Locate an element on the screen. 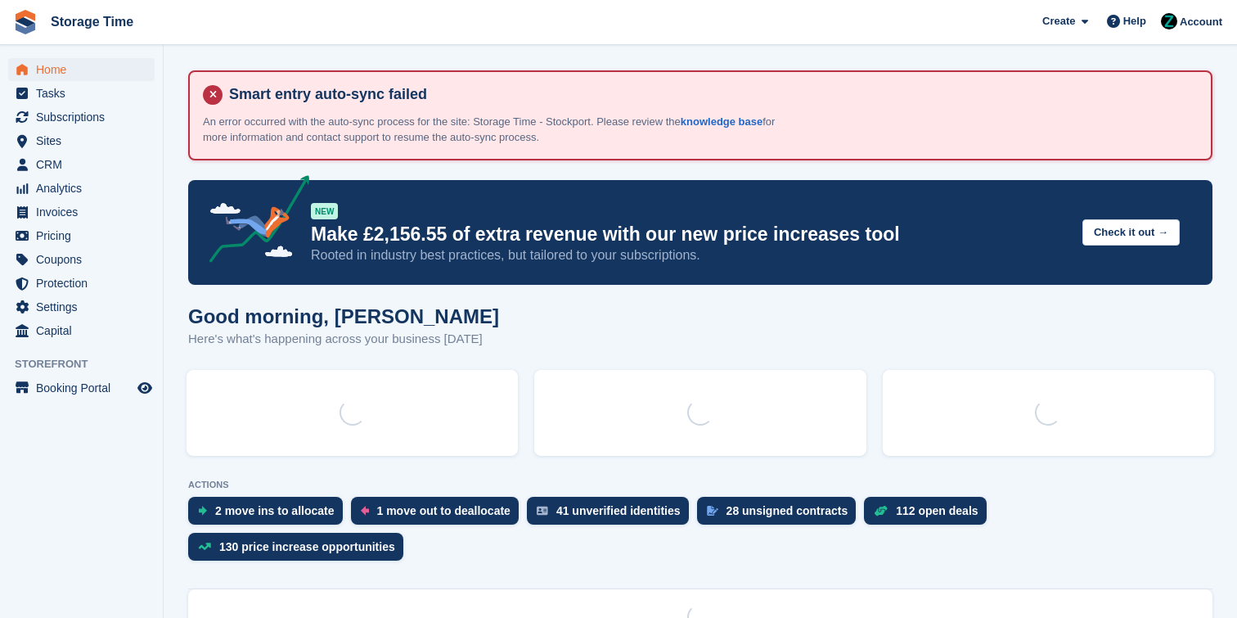 The height and width of the screenshot is (618, 1237). span: CRM is located at coordinates (85, 164).